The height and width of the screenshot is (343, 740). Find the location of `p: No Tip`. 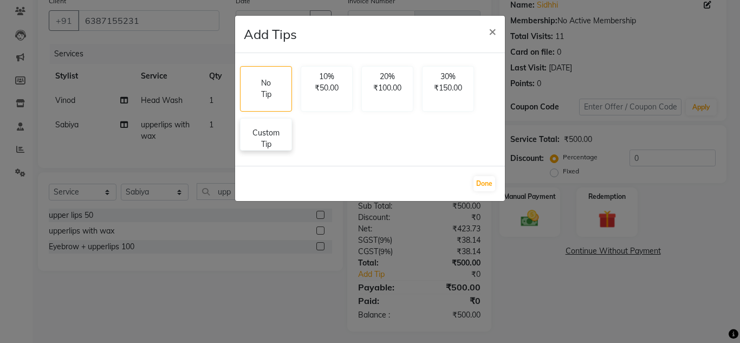

p: No Tip is located at coordinates (266, 89).